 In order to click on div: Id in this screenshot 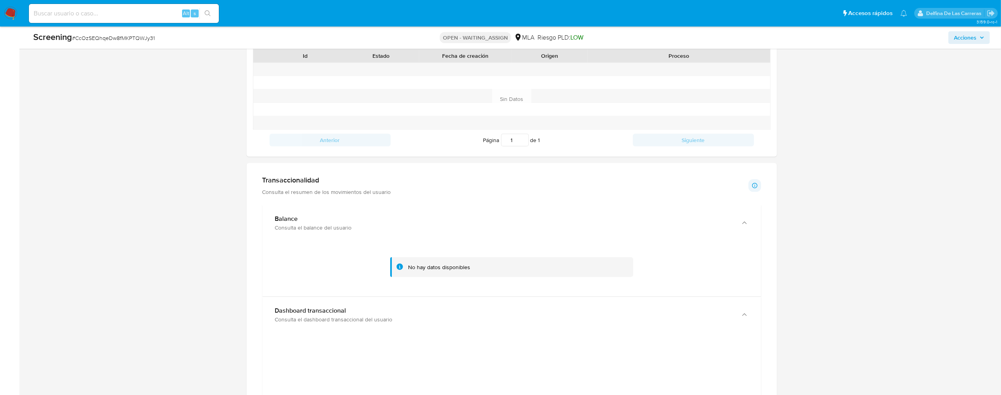, I will do `click(305, 56)`.